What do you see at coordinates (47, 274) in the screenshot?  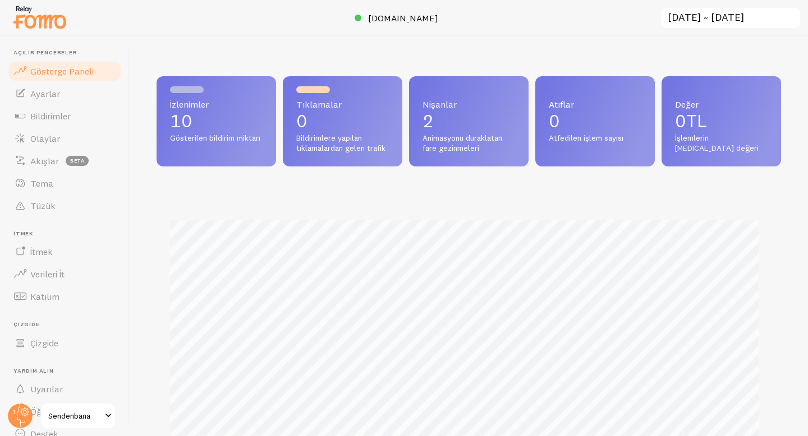 I see `font: Verileri İt` at bounding box center [47, 274].